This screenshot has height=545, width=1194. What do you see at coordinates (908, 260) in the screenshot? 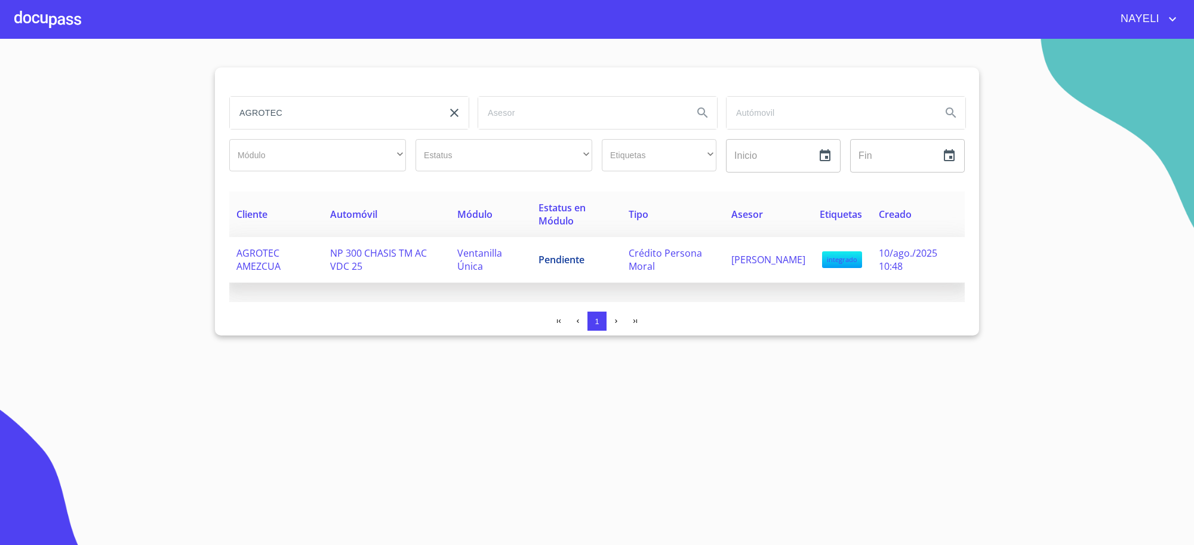
I see `span: 10/ago./2025 10:48` at bounding box center [908, 260].